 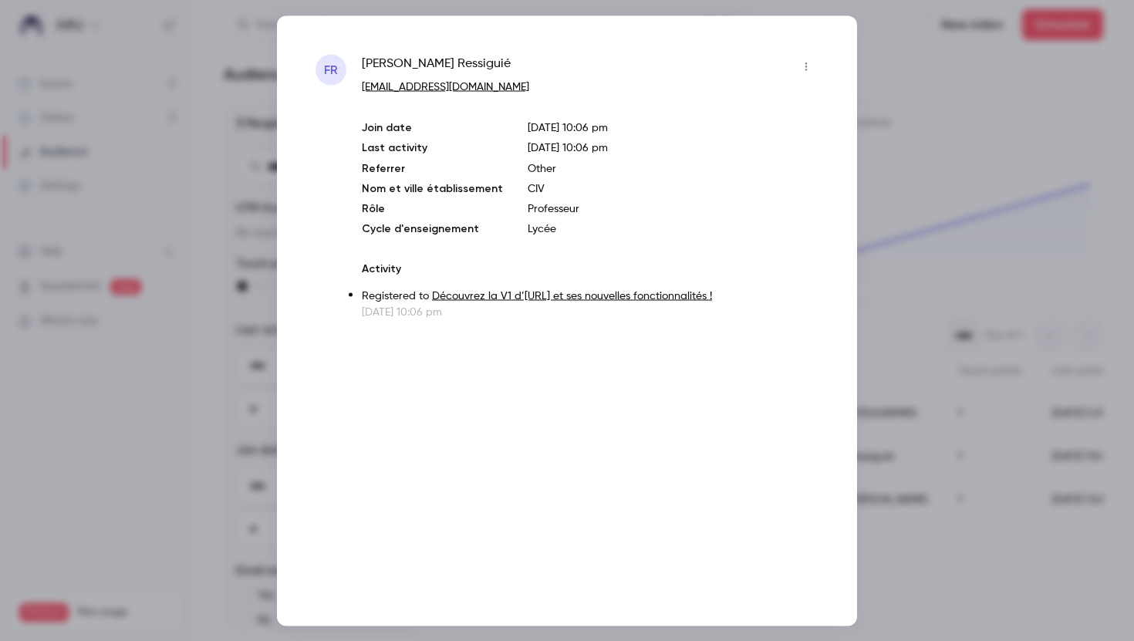 What do you see at coordinates (673, 228) in the screenshot?
I see `p: Lycée` at bounding box center [673, 228].